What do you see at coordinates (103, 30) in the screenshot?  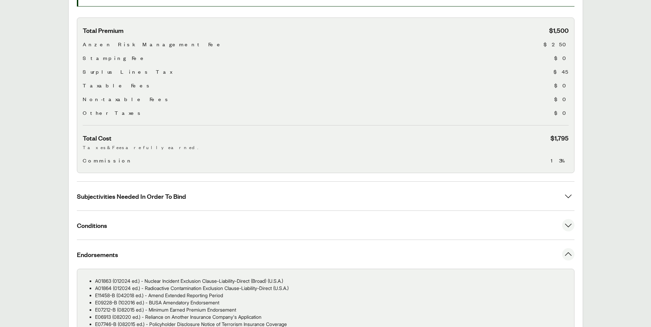 I see `span: Total Premium` at bounding box center [103, 30].